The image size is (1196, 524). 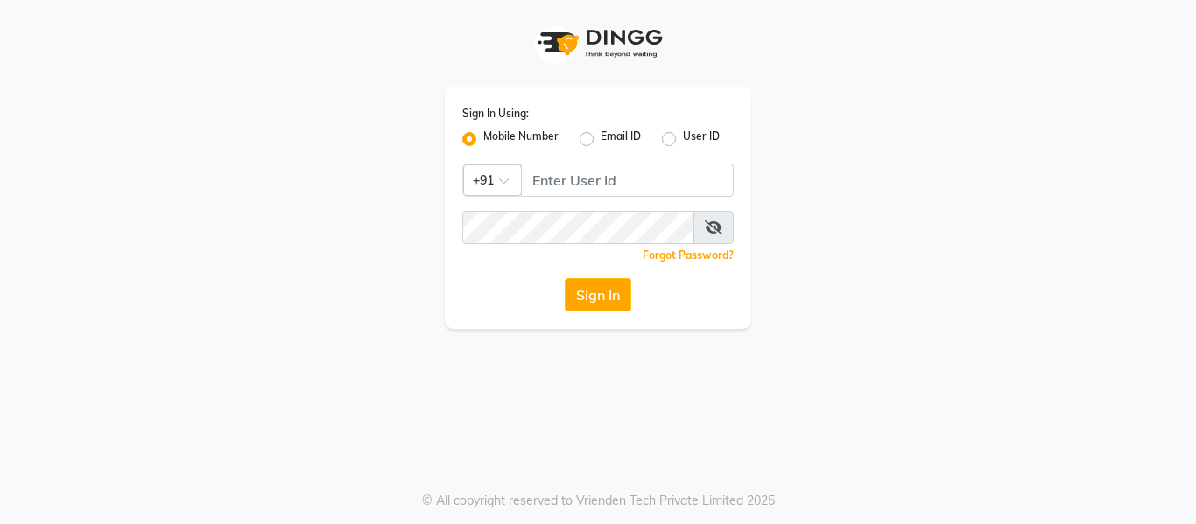 I want to click on label: Sign In Using:, so click(x=496, y=114).